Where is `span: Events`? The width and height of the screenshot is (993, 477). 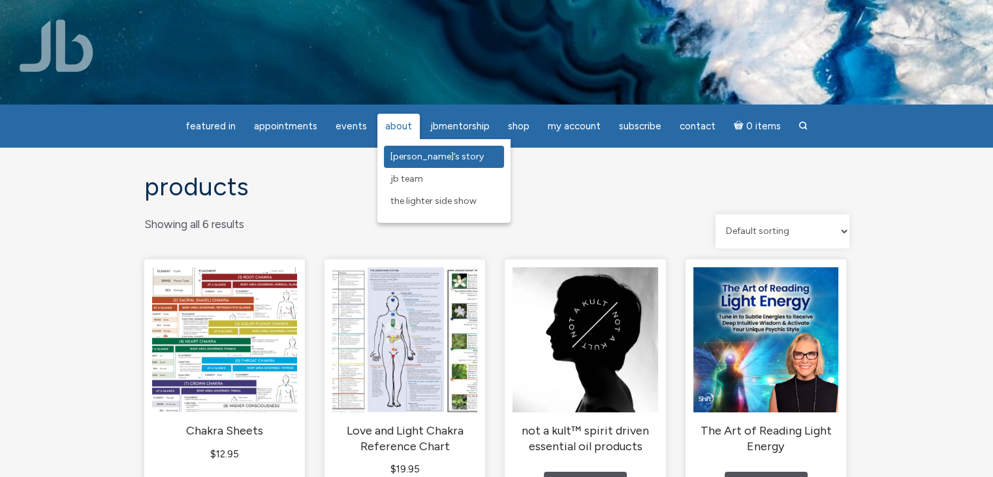 span: Events is located at coordinates (351, 126).